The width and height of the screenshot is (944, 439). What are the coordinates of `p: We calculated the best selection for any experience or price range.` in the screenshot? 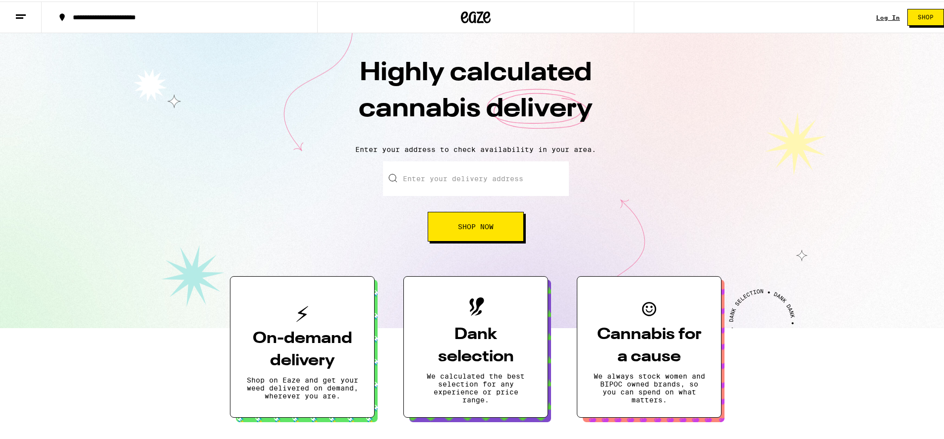 It's located at (476, 387).